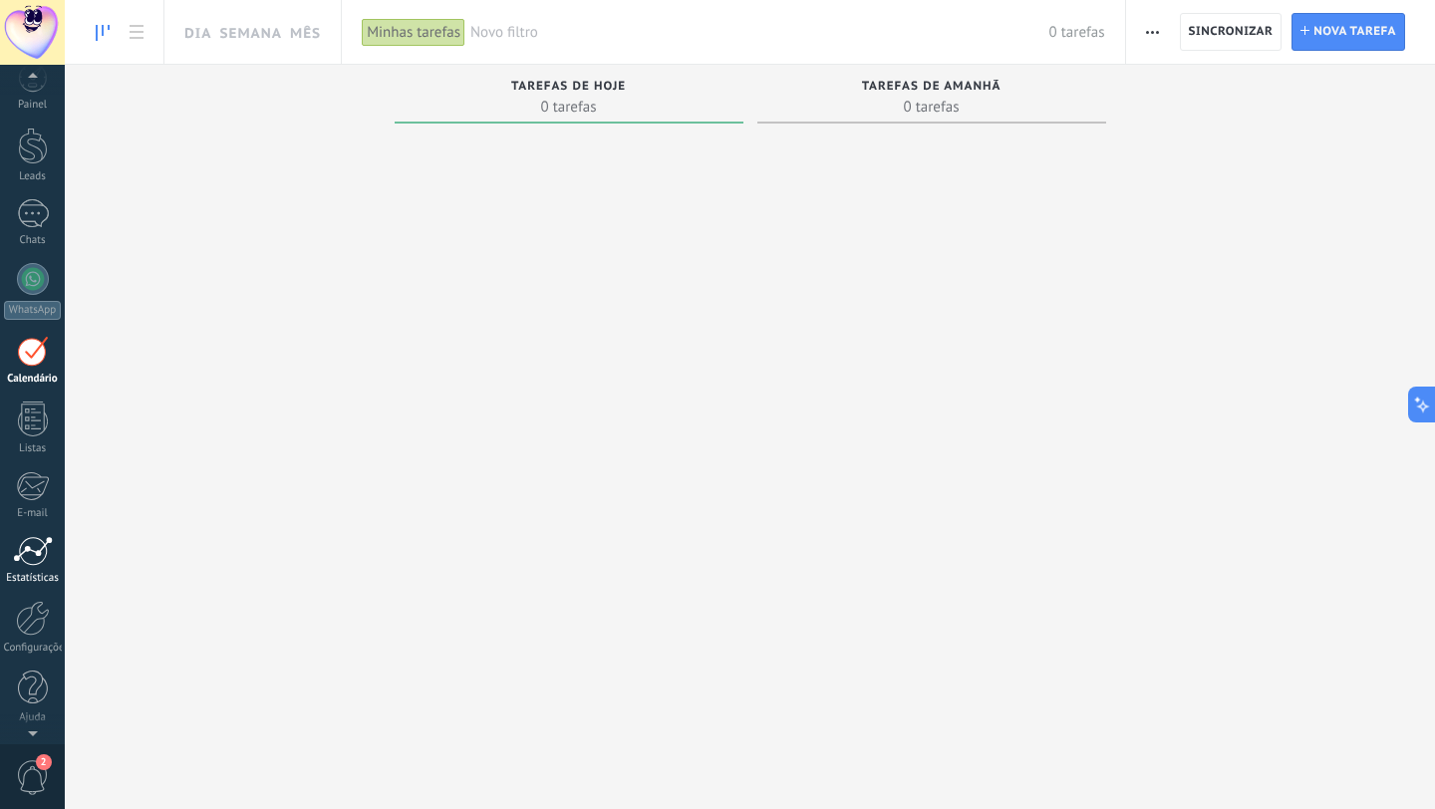 The height and width of the screenshot is (809, 1435). Describe the element at coordinates (1349, 32) in the screenshot. I see `button: Nova tarefa` at that location.